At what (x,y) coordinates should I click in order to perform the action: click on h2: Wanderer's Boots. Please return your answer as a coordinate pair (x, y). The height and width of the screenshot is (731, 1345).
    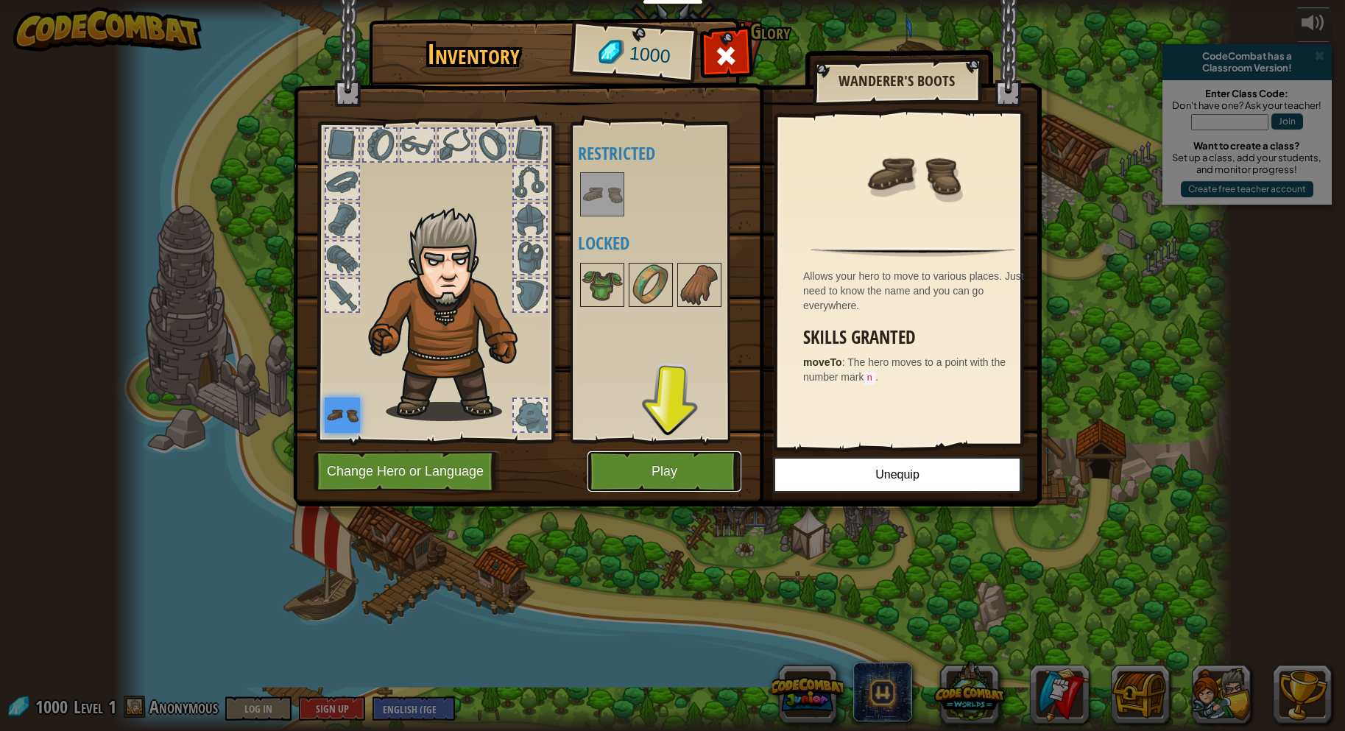
    Looking at the image, I should click on (896, 81).